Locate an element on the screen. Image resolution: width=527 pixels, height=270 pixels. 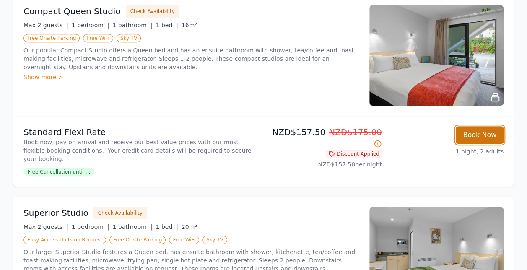
p: Book now, pay on arrival and receive our best value prices with our most flexible booking conditi... is located at coordinates (142, 150).